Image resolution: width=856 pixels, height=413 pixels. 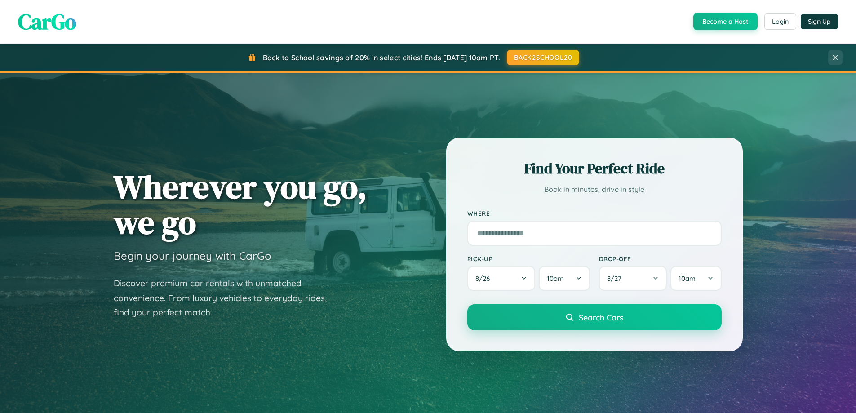 I want to click on p: Discover premium car rentals with unmatched convenience. From luxury vehicles to everyday rides, ..., so click(x=226, y=298).